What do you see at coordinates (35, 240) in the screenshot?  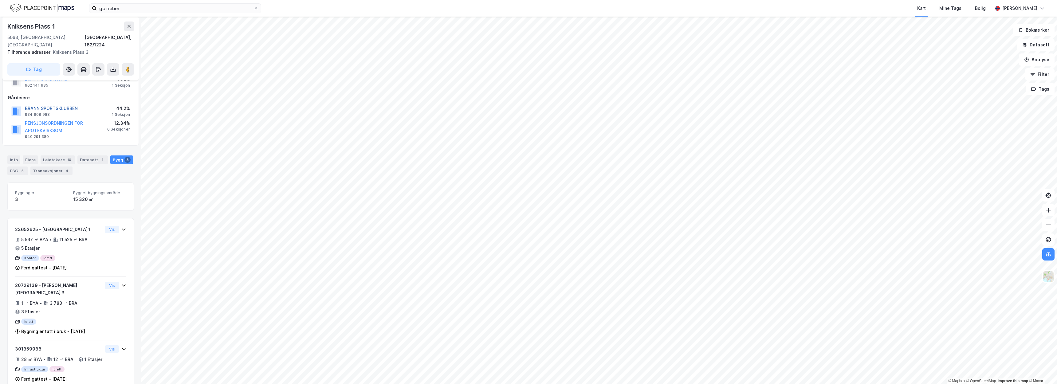 I see `div: 5 567 ㎡ BYA` at bounding box center [35, 240].